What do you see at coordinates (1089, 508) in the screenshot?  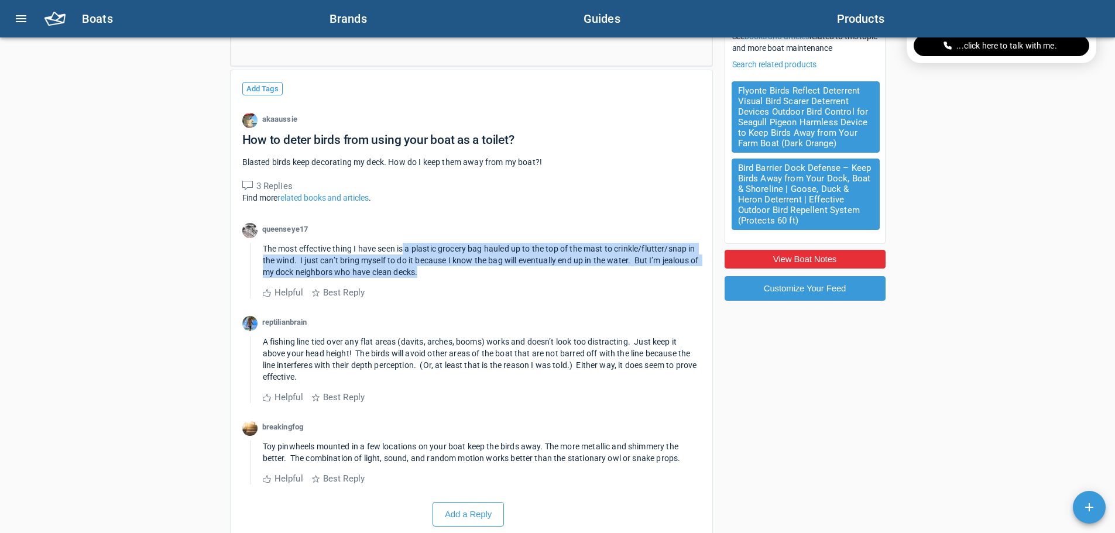 I see `button: Add content actions` at bounding box center [1089, 508].